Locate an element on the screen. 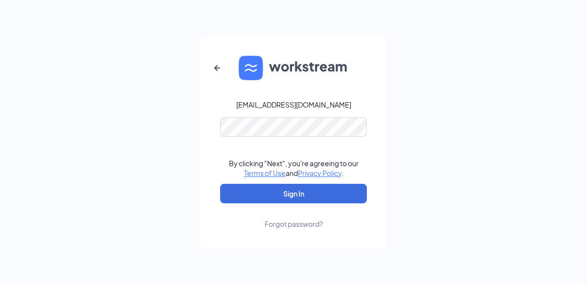 The image size is (587, 284). a: Forgot password? is located at coordinates (293, 216).